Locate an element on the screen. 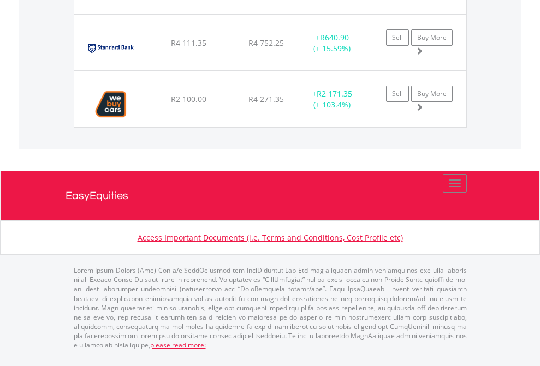 The width and height of the screenshot is (540, 366). span: R4 271.35 is located at coordinates (266, 99).